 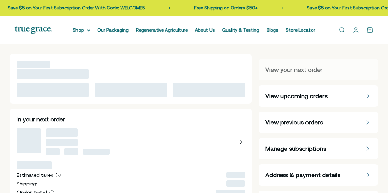 What do you see at coordinates (295, 149) in the screenshot?
I see `span: Manage subscriptions` at bounding box center [295, 149].